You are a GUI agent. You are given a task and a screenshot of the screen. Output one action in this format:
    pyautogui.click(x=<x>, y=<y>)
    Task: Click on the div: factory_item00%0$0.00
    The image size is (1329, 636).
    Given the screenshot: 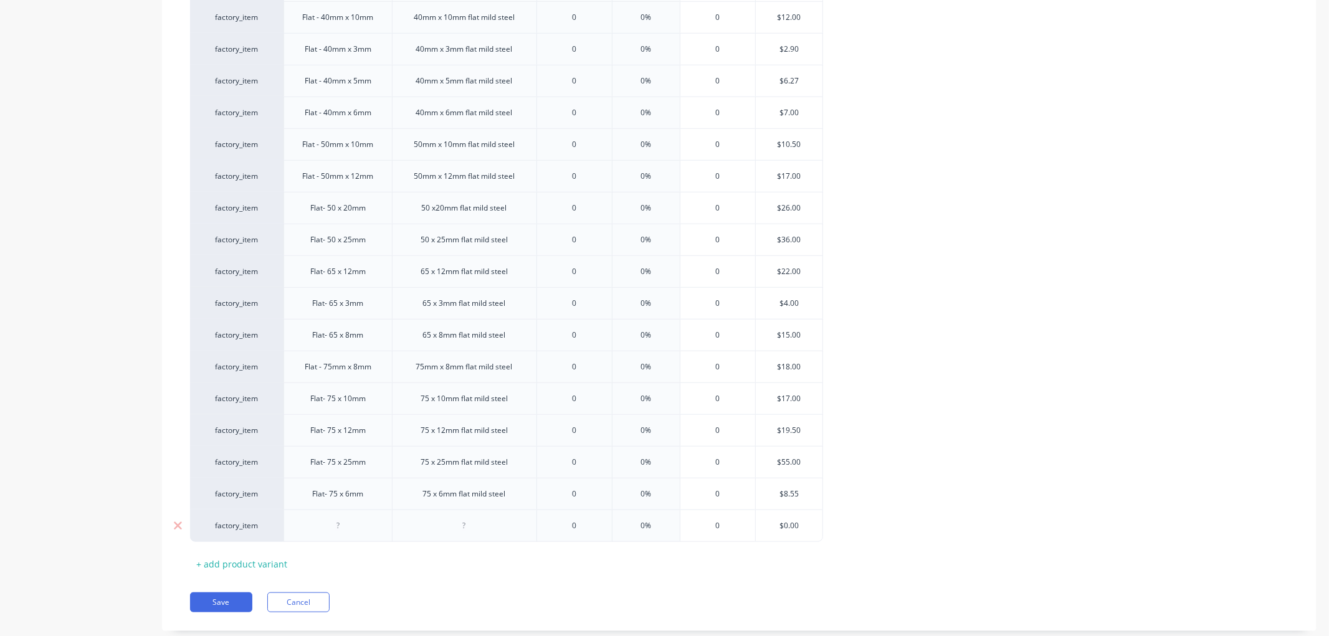 What is the action you would take?
    pyautogui.click(x=506, y=526)
    